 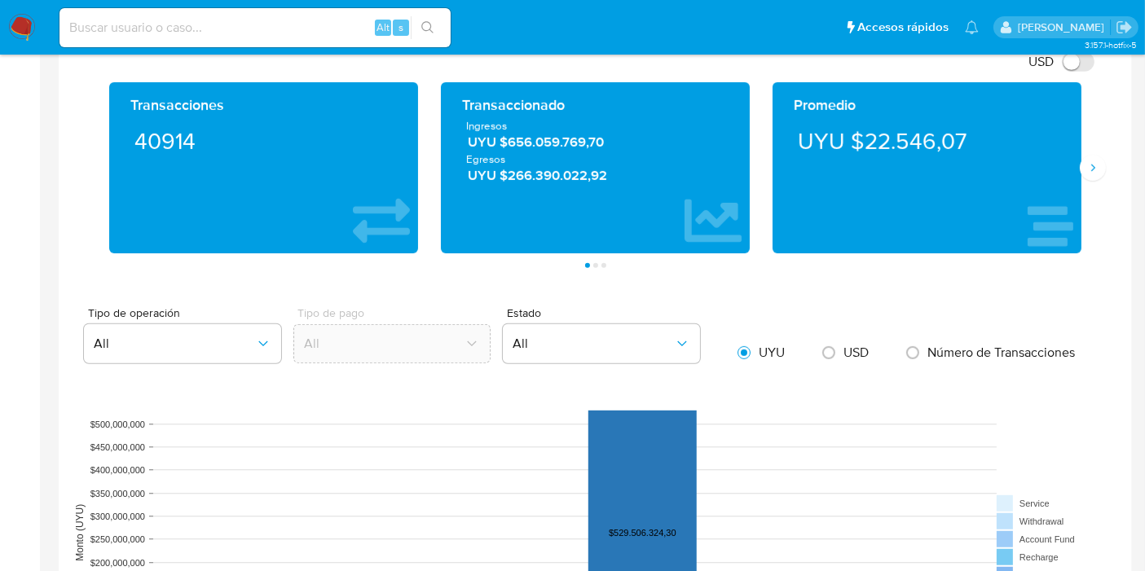 I want to click on span: Accesos rápidos, so click(x=903, y=27).